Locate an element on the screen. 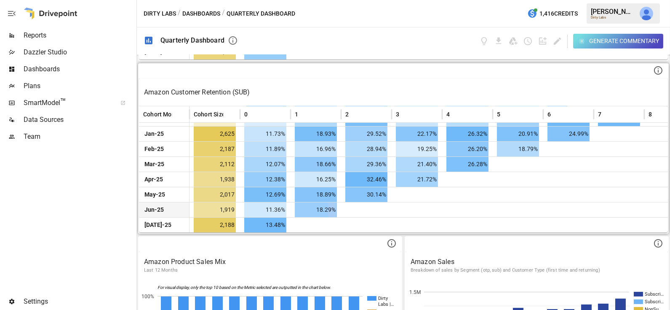  span: 2,188 is located at coordinates (215, 225).